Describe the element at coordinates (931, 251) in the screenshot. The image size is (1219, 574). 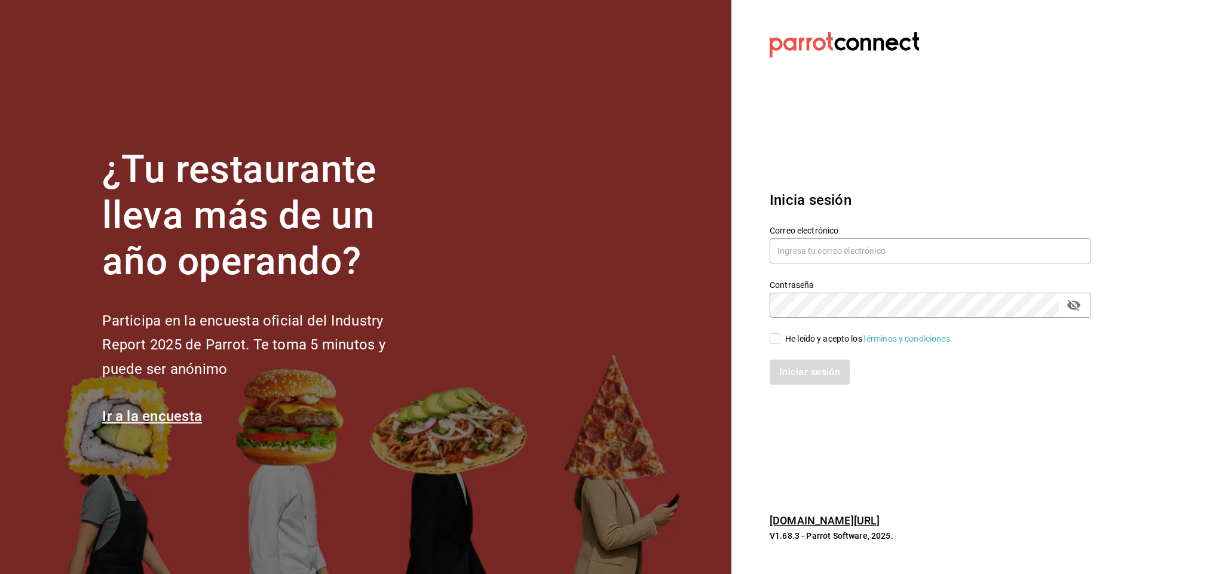
I see `input: Ingresa tu correo electrónico` at that location.